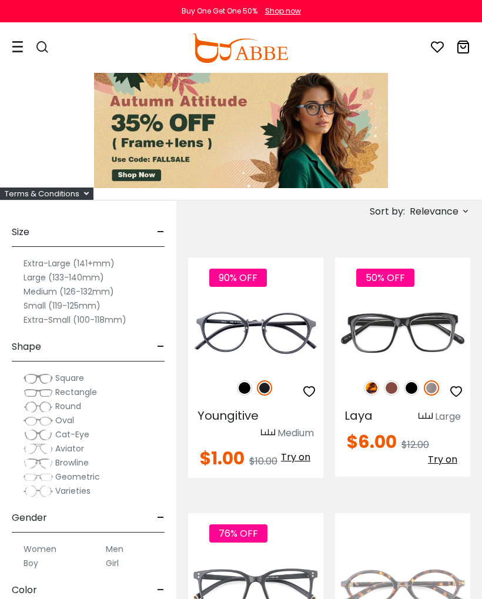  I want to click on span: Sort by:, so click(387, 211).